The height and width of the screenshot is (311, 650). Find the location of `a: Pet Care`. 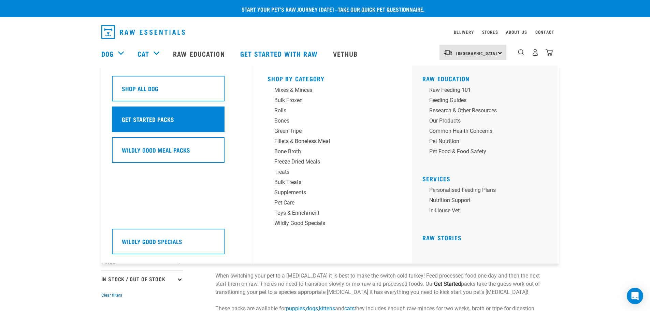

a: Pet Care is located at coordinates (332, 204).